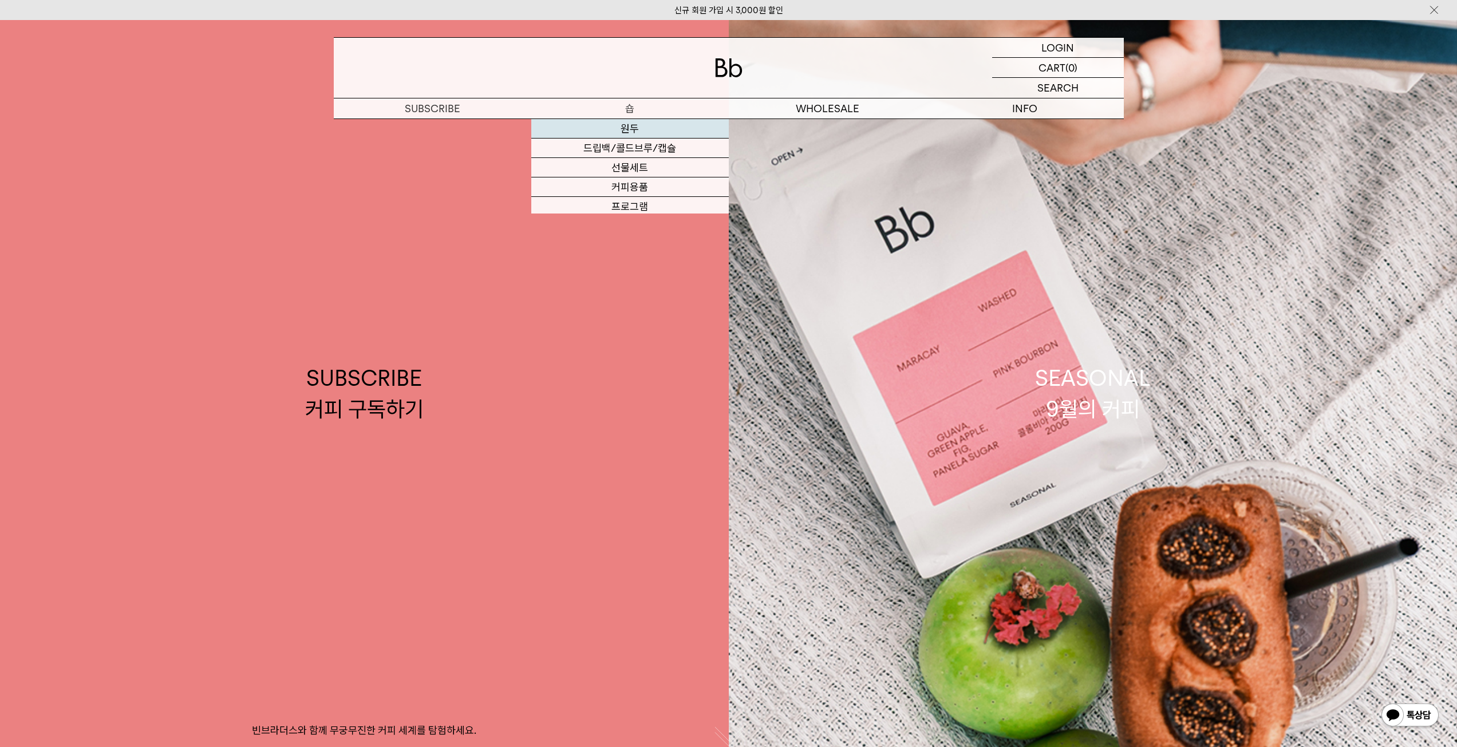  What do you see at coordinates (364, 393) in the screenshot?
I see `div: SUBSCRIBE 커피 구독하기` at bounding box center [364, 393].